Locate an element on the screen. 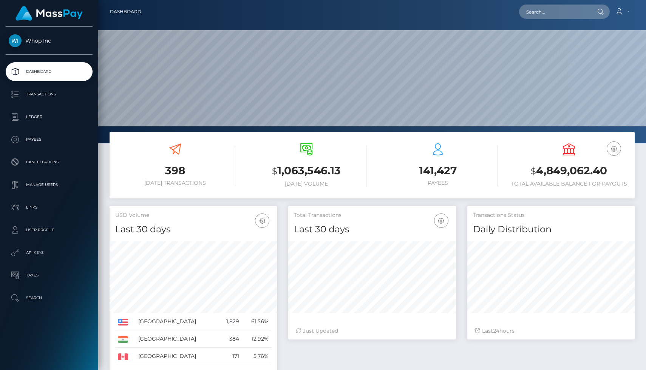  a: Taxes is located at coordinates (49, 276).